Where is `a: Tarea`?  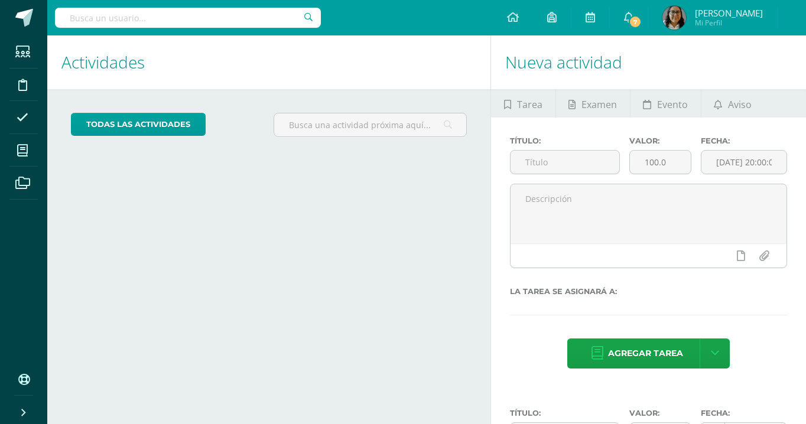
a: Tarea is located at coordinates (523, 103).